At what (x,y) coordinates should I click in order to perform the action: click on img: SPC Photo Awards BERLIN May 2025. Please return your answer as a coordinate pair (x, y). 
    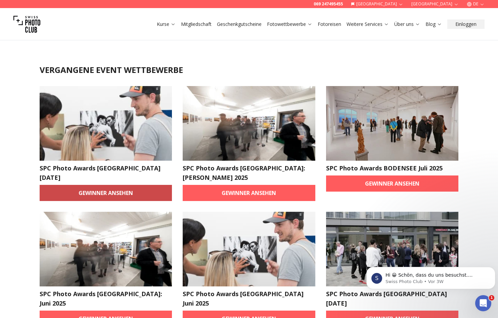
    Looking at the image, I should click on (392, 249).